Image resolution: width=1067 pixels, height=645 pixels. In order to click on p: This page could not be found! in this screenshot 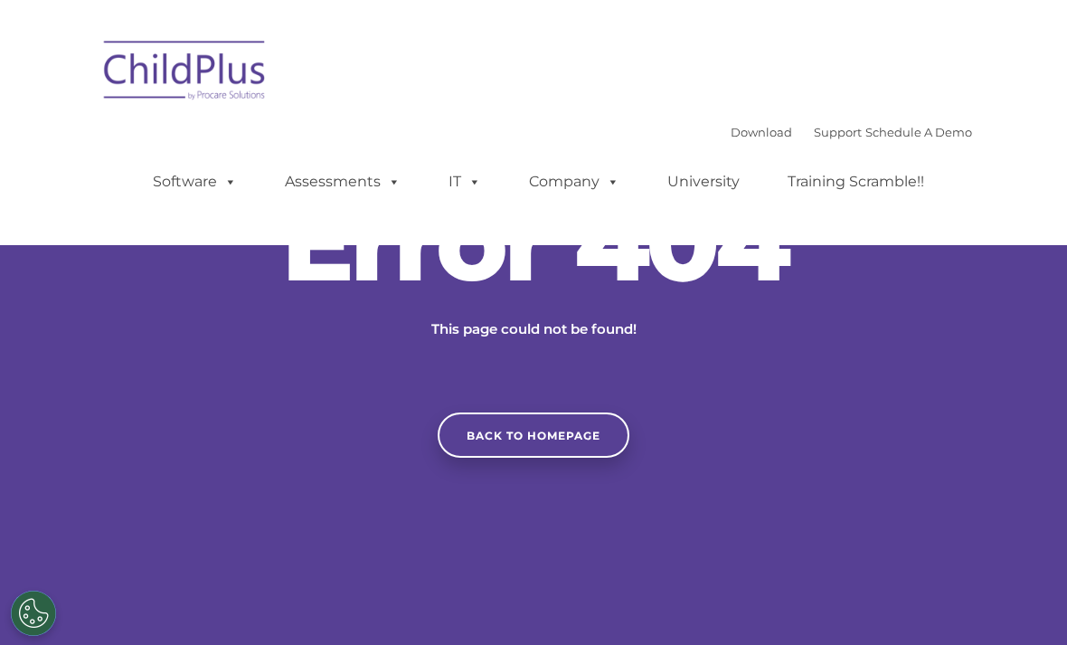, I will do `click(534, 329)`.